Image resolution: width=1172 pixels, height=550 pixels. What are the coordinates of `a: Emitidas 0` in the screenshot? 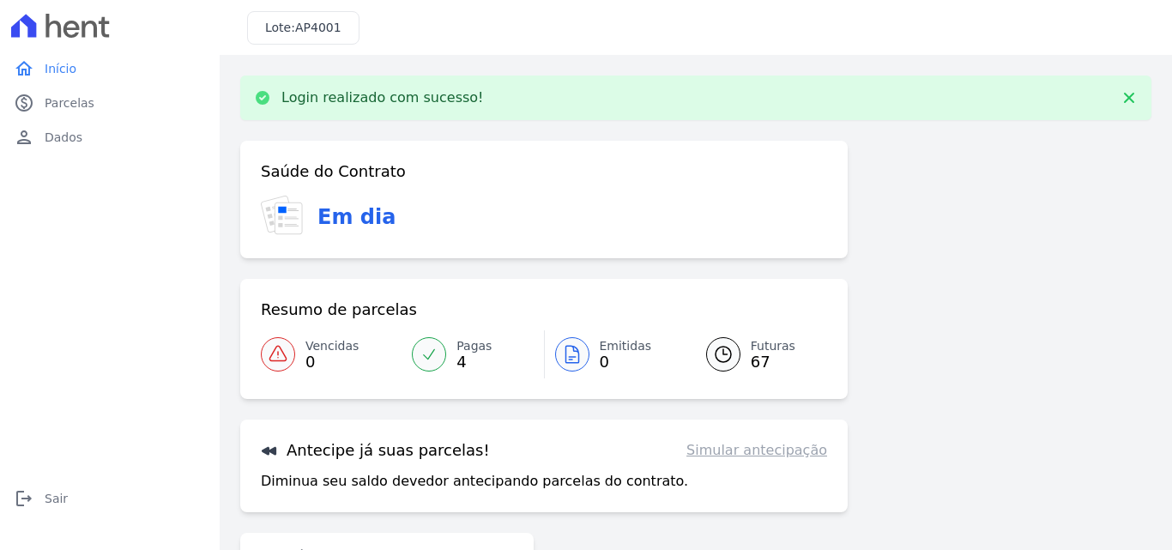 It's located at (615, 354).